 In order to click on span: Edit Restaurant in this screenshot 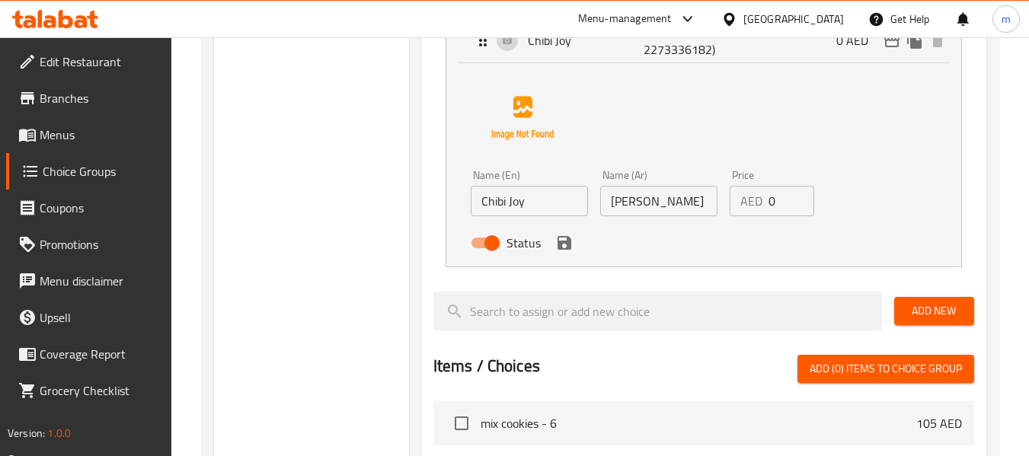, I will do `click(100, 62)`.